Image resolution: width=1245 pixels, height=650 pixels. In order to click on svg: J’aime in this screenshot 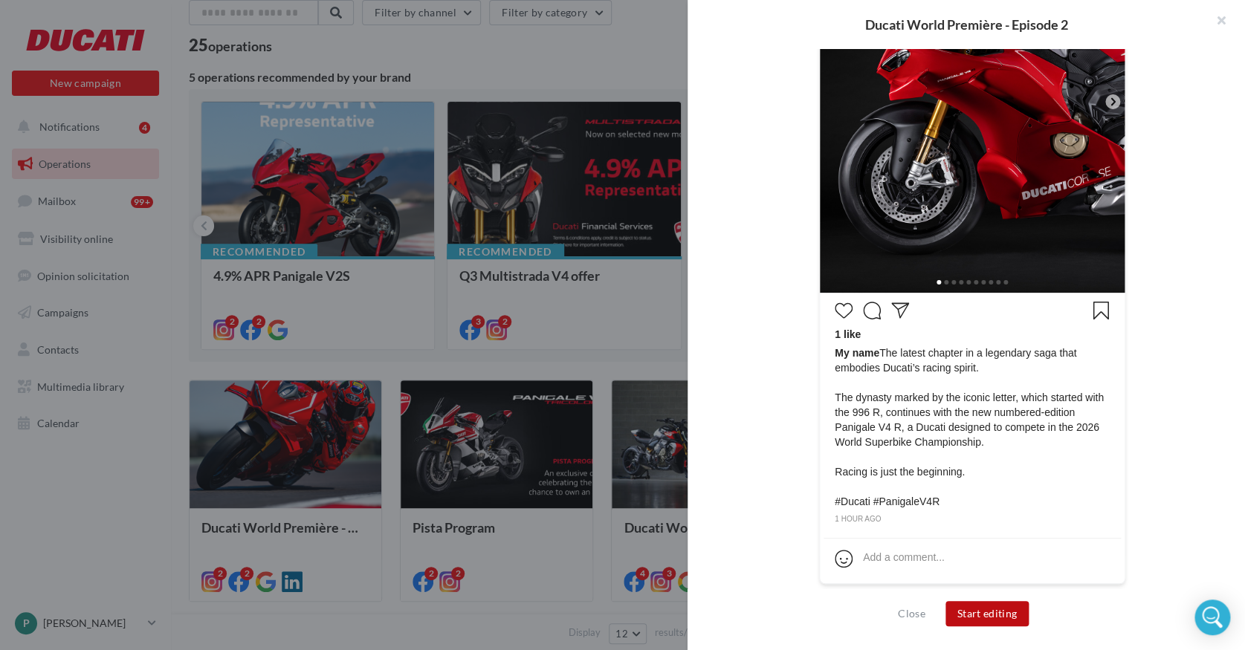, I will do `click(843, 311)`.